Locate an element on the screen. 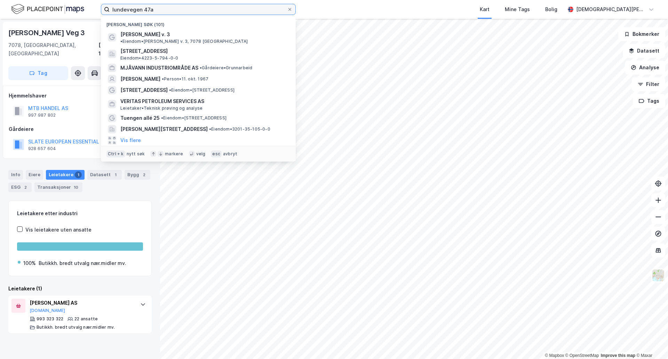 The width and height of the screenshot is (668, 359). div: 100% is located at coordinates (30, 263).